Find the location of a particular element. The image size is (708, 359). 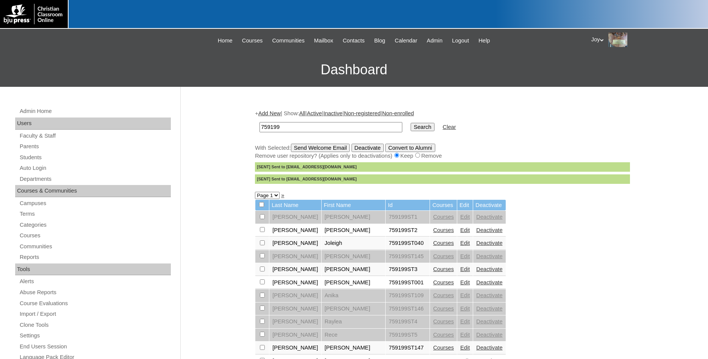

a: End Users Session is located at coordinates (95, 346).